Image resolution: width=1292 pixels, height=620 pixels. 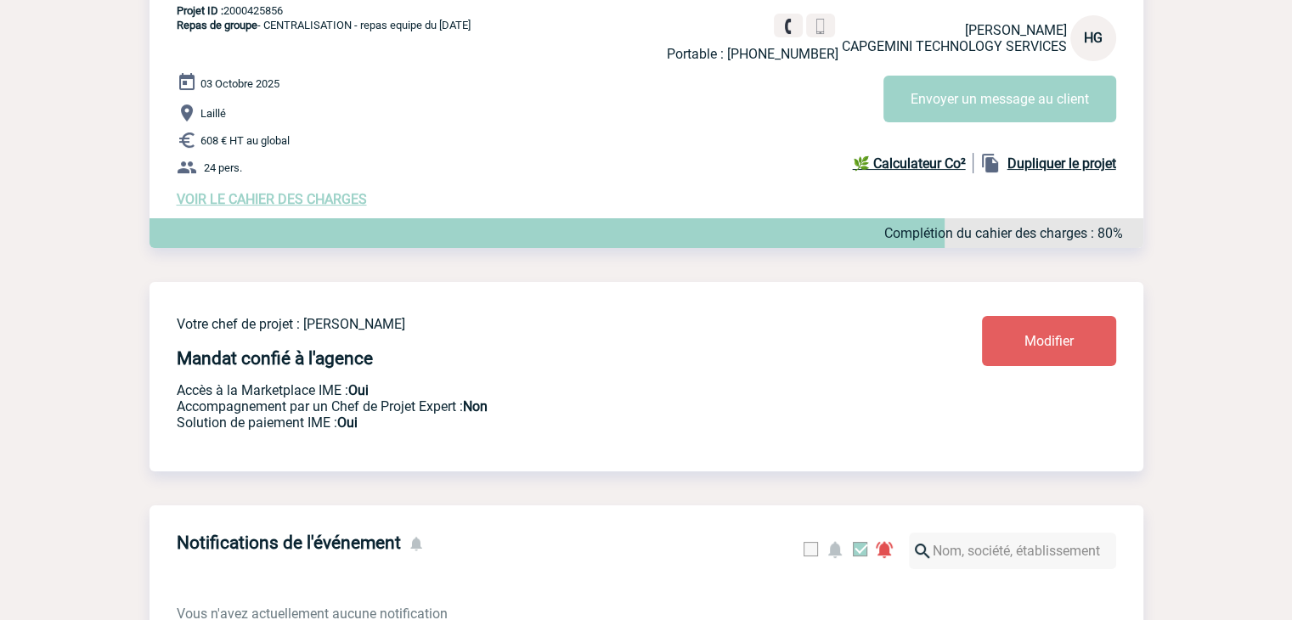 What do you see at coordinates (475, 406) in the screenshot?
I see `b: Non` at bounding box center [475, 406].